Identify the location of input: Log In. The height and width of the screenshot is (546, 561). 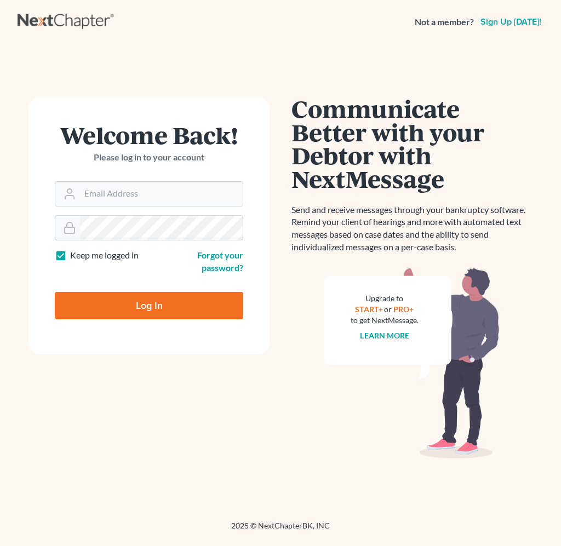
(149, 306).